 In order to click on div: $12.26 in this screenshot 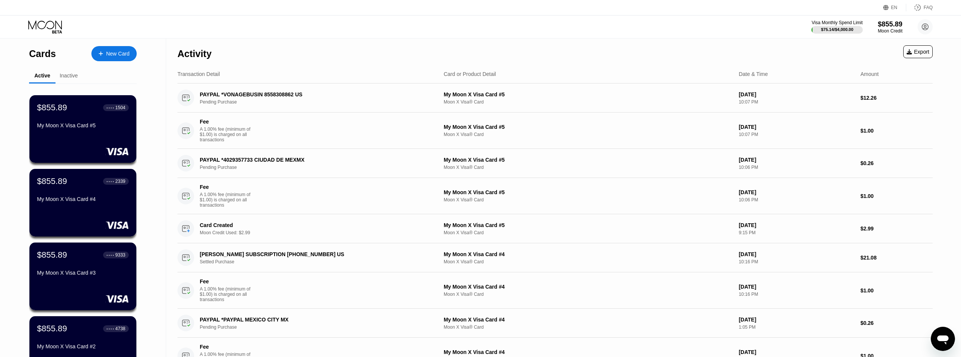, I will do `click(896, 98)`.